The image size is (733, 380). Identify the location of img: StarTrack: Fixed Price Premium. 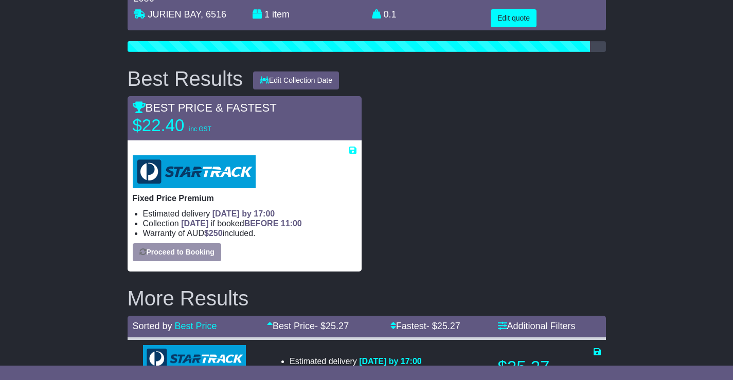
(194, 172).